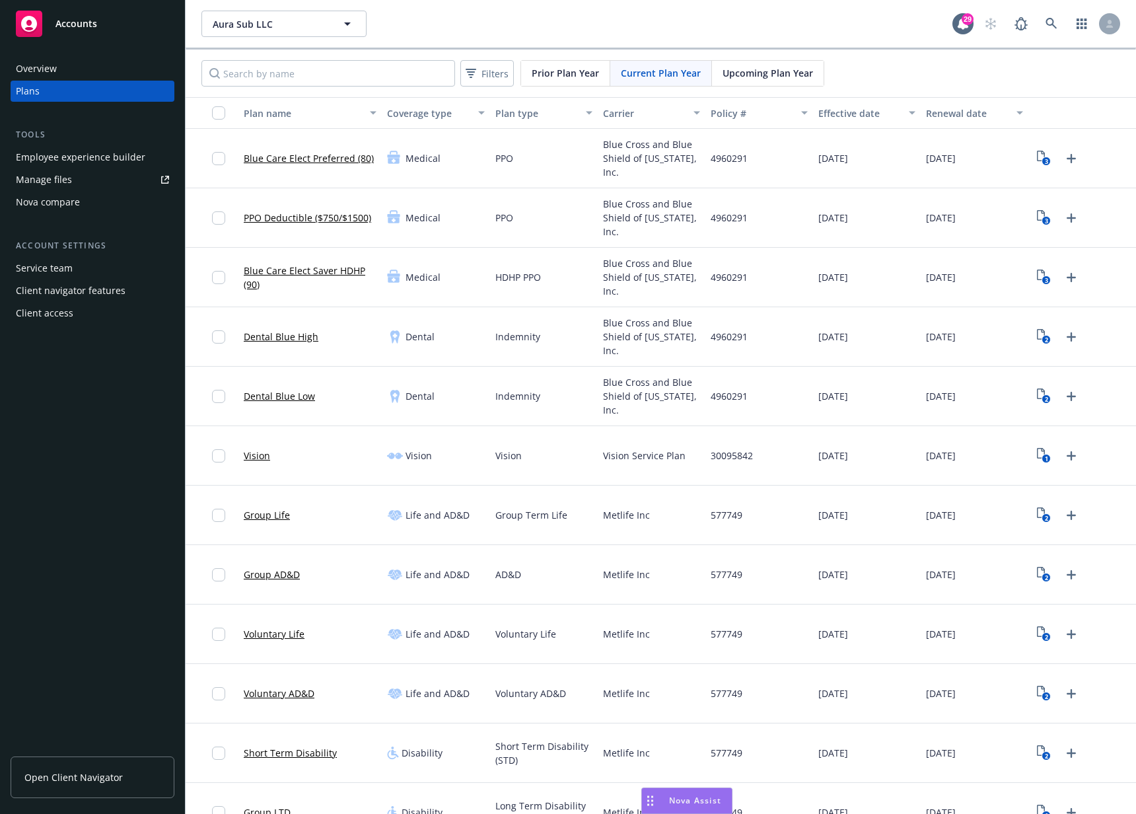 The width and height of the screenshot is (1136, 814). Describe the element at coordinates (92, 91) in the screenshot. I see `a: Plans` at that location.